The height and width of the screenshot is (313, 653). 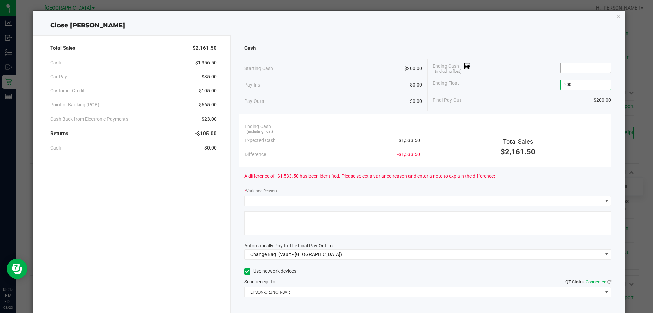 What do you see at coordinates (369, 176) in the screenshot?
I see `span: A difference of -$1,533.50 has been identified. Please select a variance reason and enter a note ...` at bounding box center [369, 176].